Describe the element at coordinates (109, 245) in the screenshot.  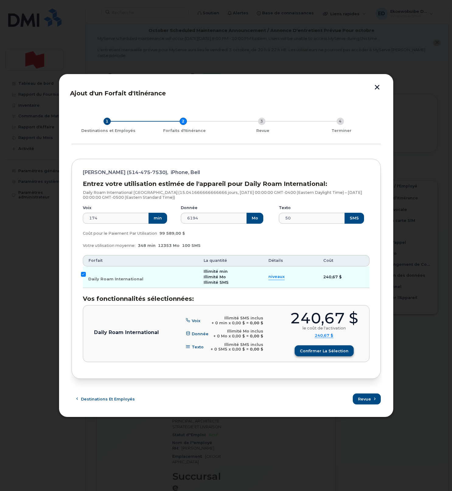
I see `span: Votre utilisation moyenne:` at that location.